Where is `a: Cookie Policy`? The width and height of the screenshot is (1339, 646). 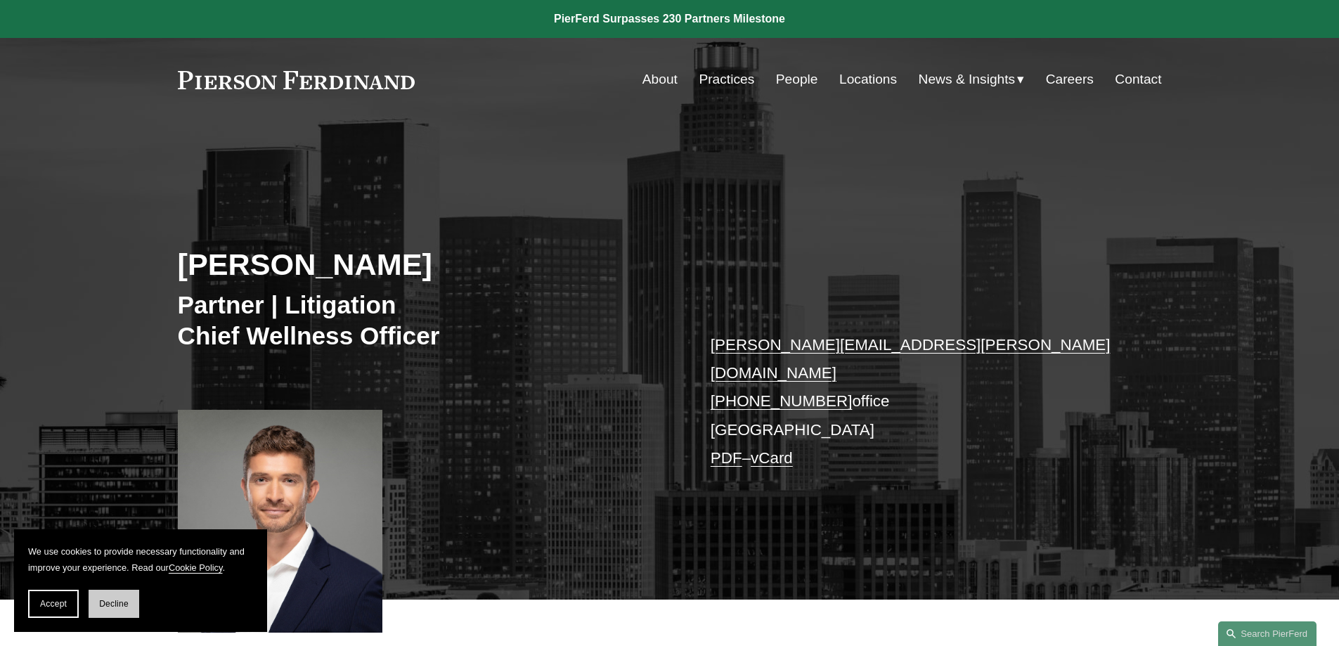 a: Cookie Policy is located at coordinates (195, 567).